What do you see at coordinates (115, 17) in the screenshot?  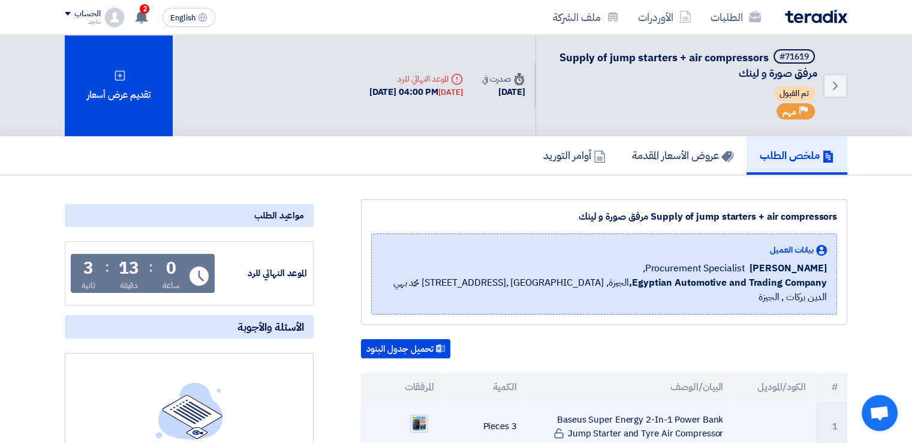 I see `img: profile_test.png` at bounding box center [115, 17].